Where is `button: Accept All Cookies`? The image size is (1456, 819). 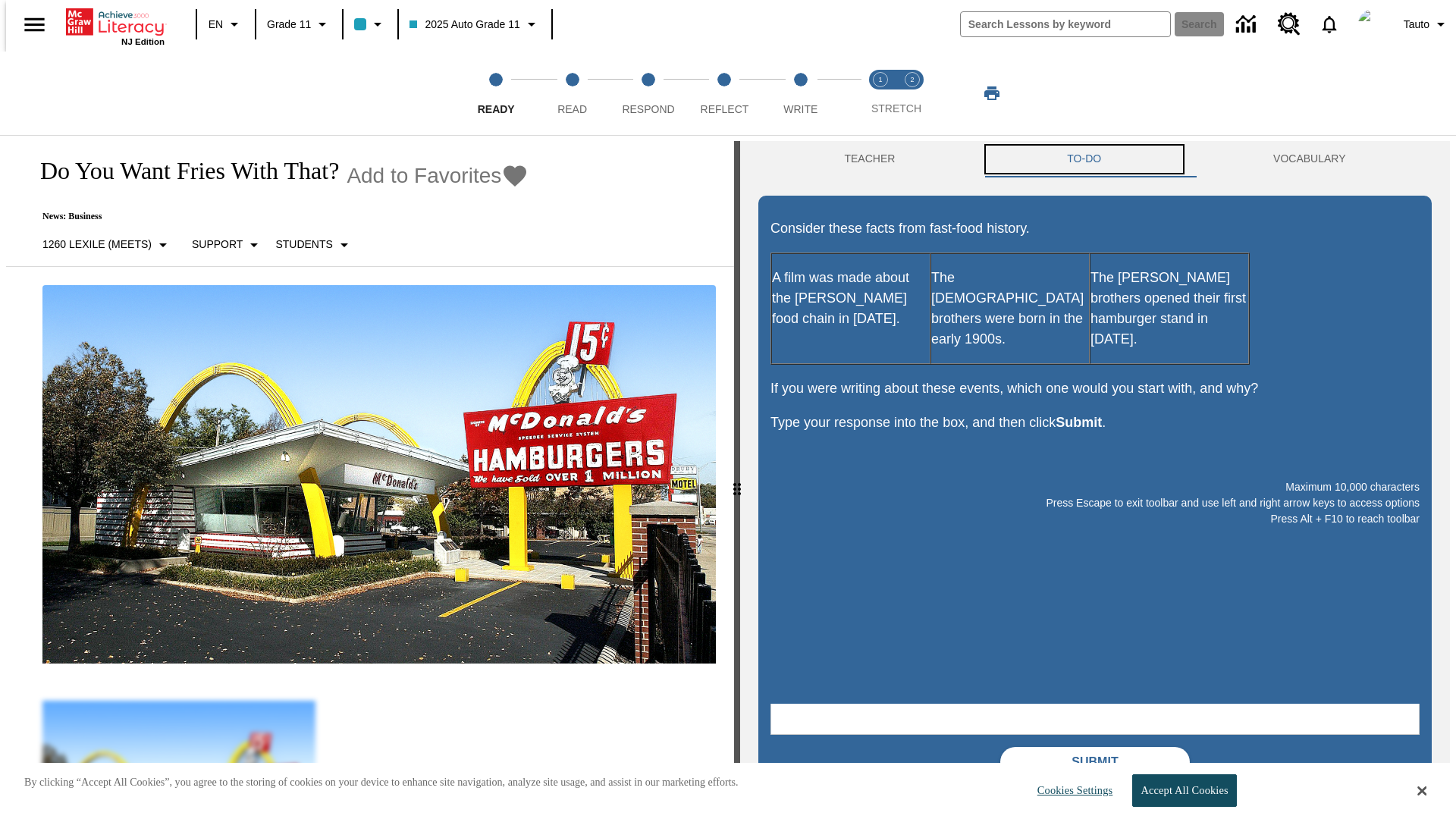 button: Accept All Cookies is located at coordinates (1183, 790).